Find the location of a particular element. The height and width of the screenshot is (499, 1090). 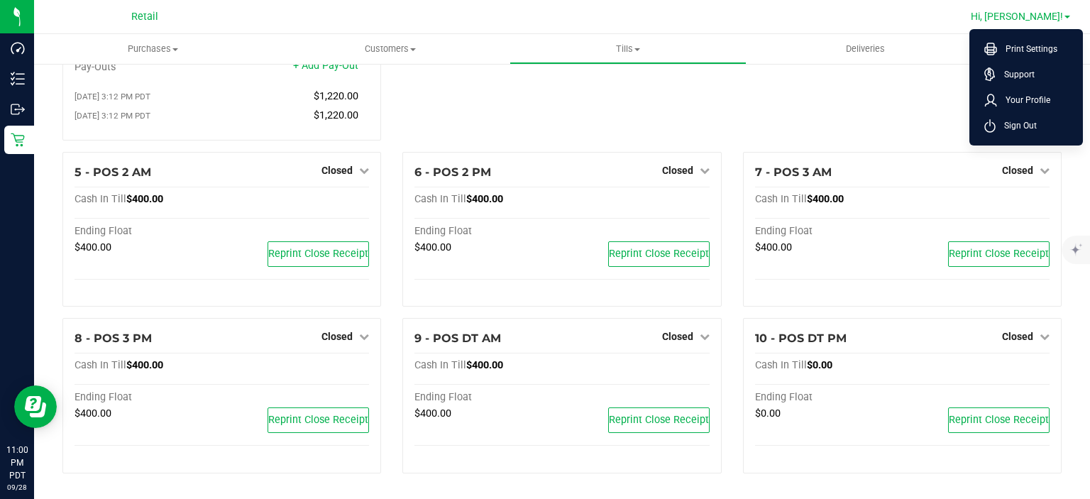

span: Deliveries is located at coordinates (865, 49).